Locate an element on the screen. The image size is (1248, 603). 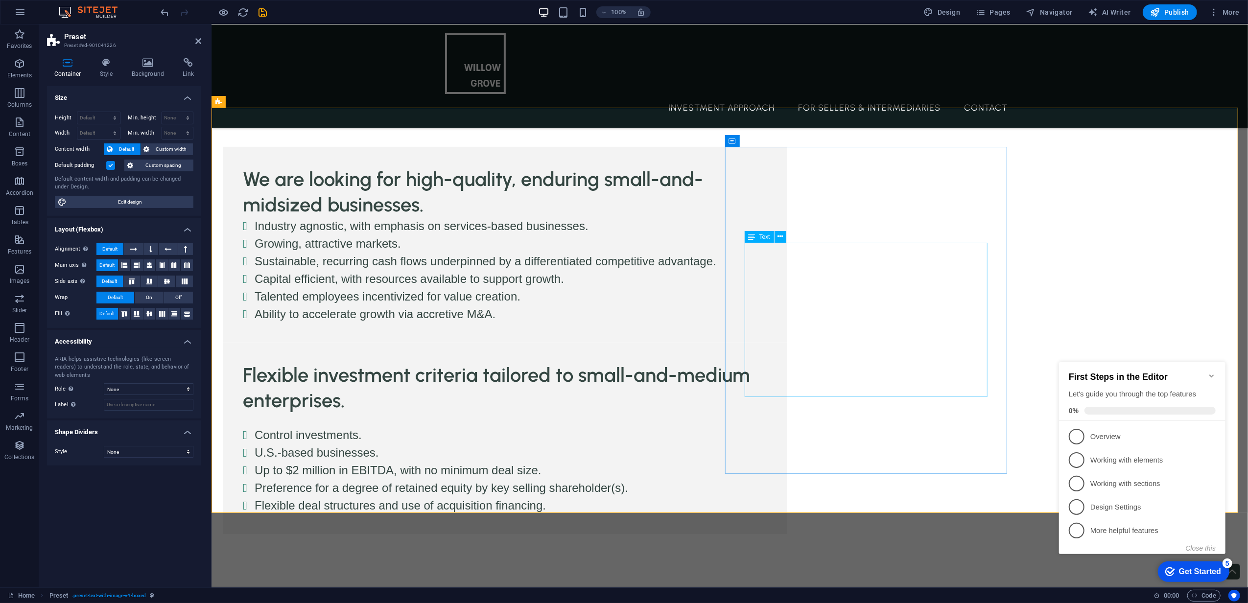
a: Click to cancel selection. Double-click to open Pages is located at coordinates (21, 596).